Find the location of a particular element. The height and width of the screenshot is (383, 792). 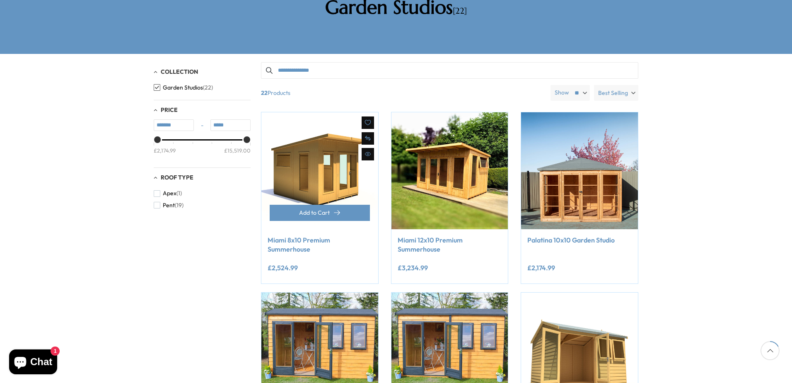

ins: £3,234.99 is located at coordinates (412, 268).